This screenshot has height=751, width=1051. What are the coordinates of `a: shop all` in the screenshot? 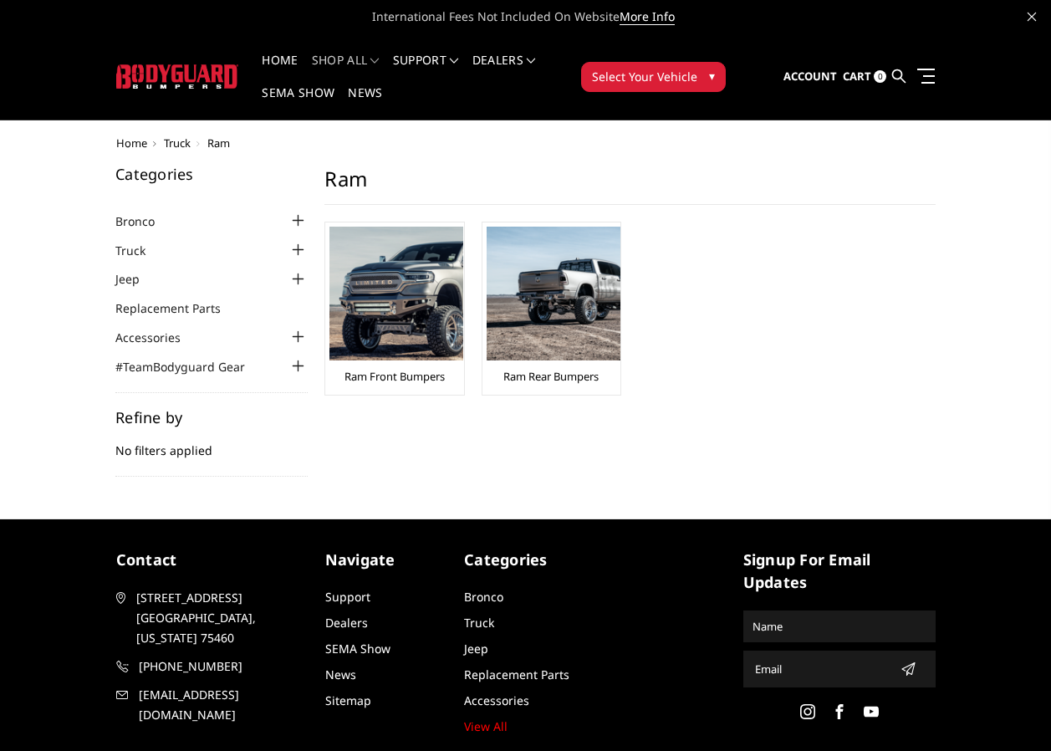 It's located at (345, 70).